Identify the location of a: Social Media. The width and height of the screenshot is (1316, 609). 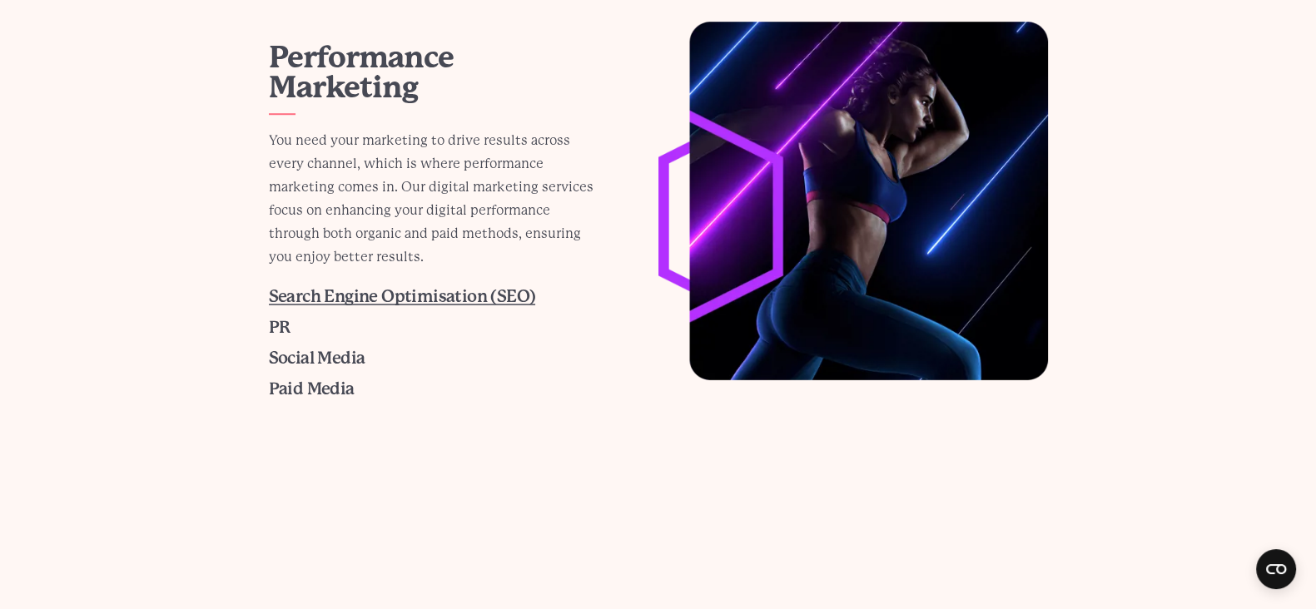
(317, 358).